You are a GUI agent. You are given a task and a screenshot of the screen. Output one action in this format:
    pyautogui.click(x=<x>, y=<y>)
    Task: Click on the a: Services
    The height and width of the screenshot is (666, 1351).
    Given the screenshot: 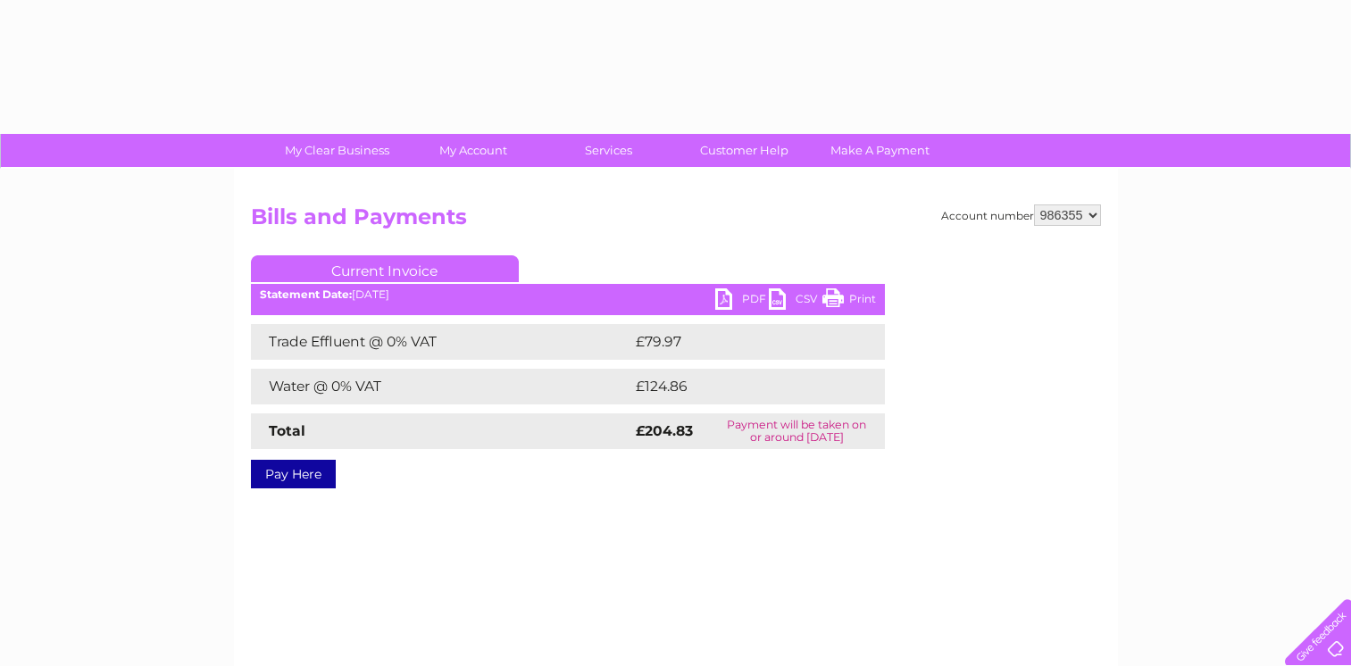 What is the action you would take?
    pyautogui.click(x=608, y=150)
    